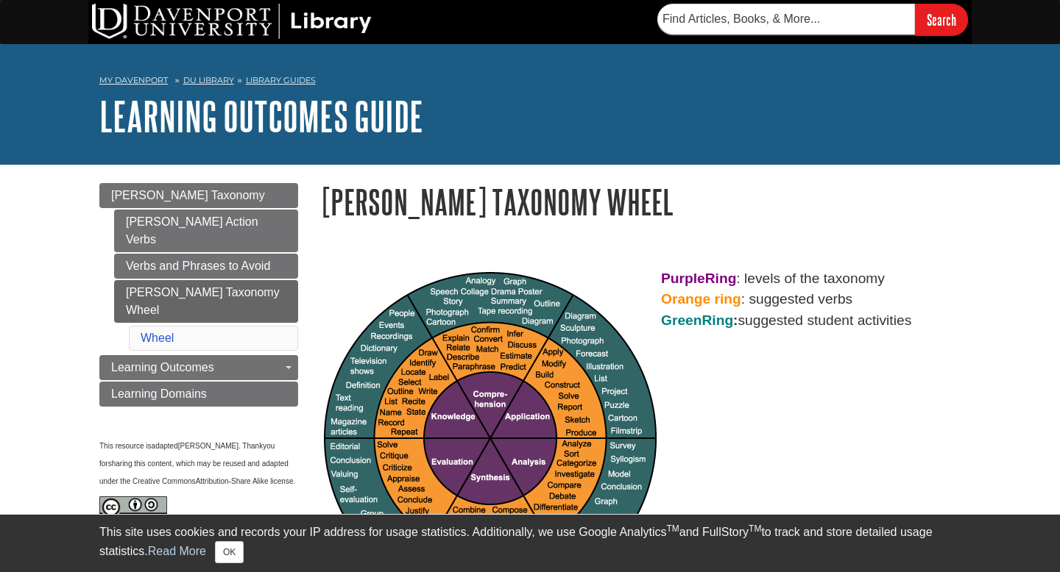  Describe the element at coordinates (683, 278) in the screenshot. I see `strong: Purple` at that location.